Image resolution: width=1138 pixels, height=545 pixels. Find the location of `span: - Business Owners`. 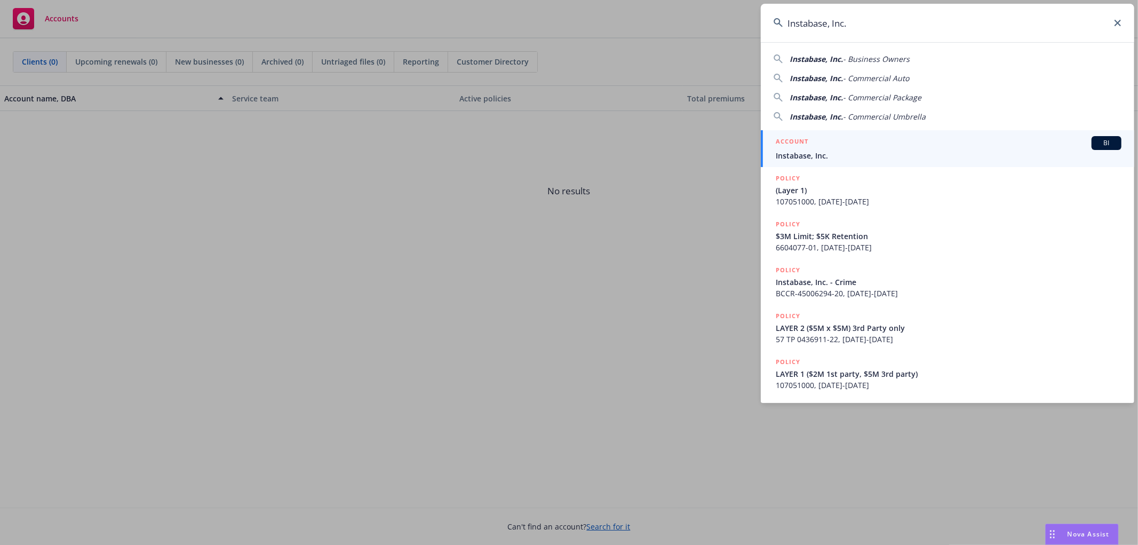

span: - Business Owners is located at coordinates (876, 59).